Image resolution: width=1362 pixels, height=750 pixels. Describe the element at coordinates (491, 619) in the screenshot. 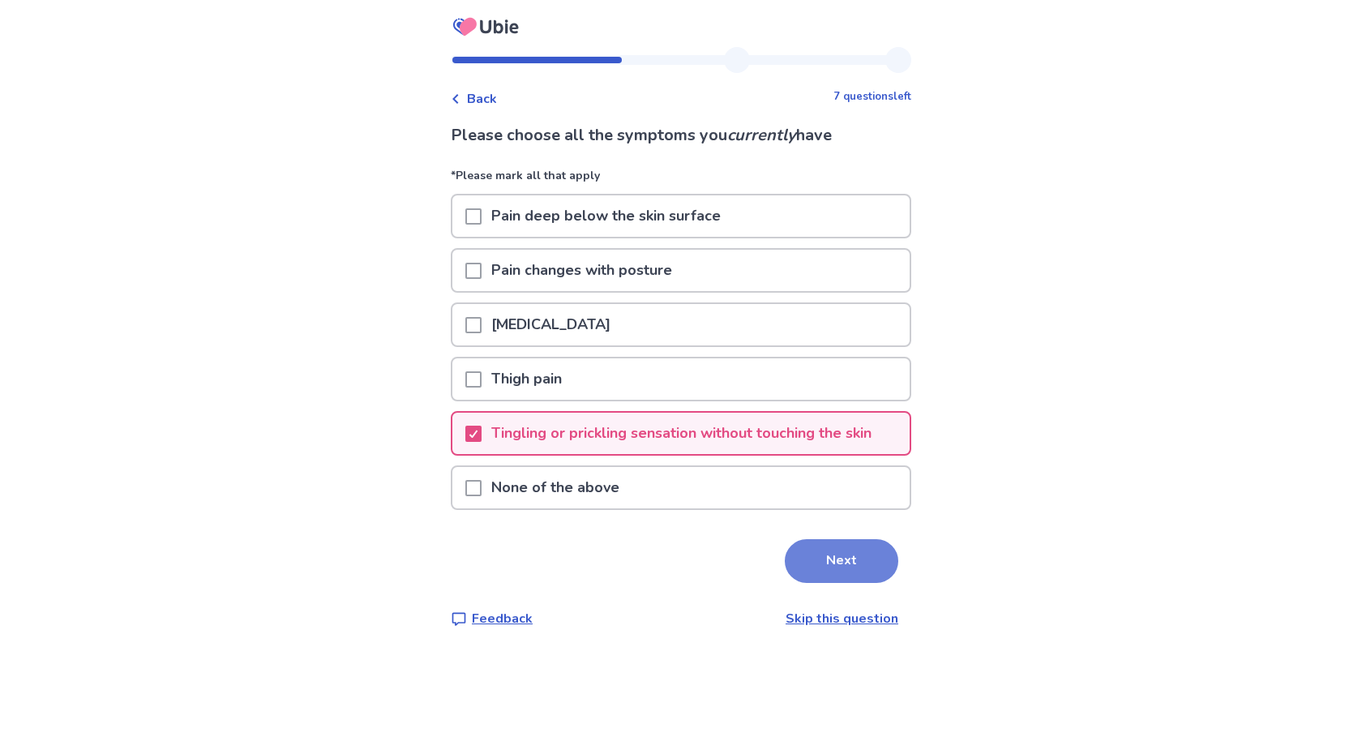

I see `a: Feedback` at that location.